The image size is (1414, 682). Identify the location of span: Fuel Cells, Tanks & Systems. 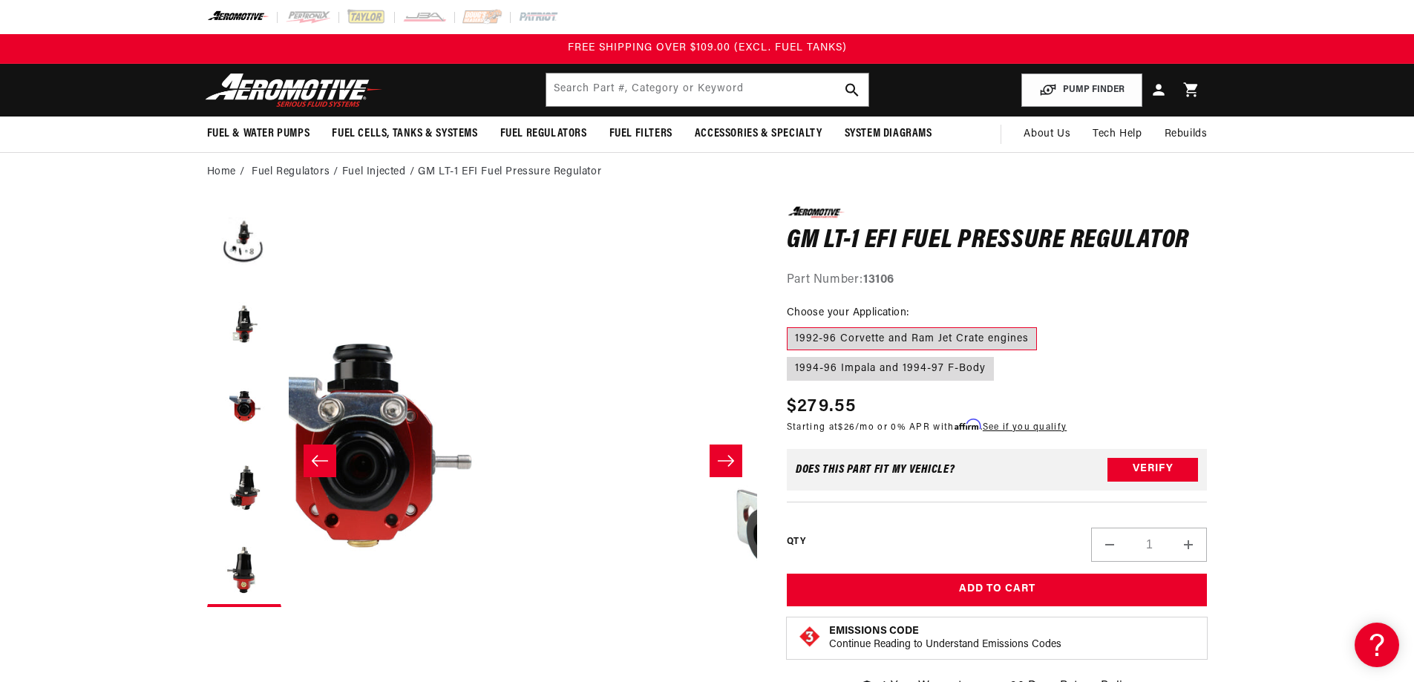
(405, 134).